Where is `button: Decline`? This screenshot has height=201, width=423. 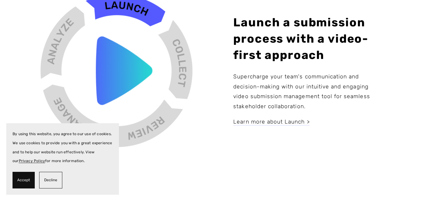
button: Decline is located at coordinates (51, 180).